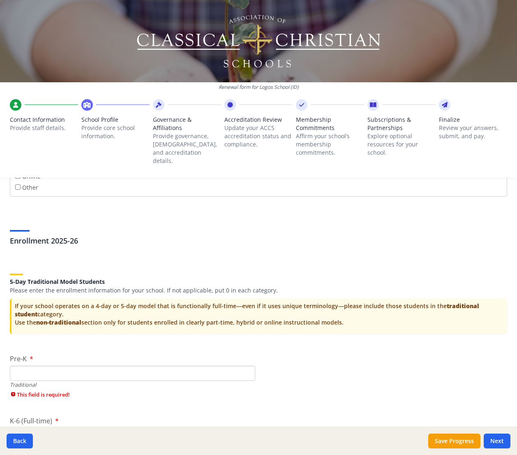 The width and height of the screenshot is (517, 455). What do you see at coordinates (115, 120) in the screenshot?
I see `span: School Profile` at bounding box center [115, 120].